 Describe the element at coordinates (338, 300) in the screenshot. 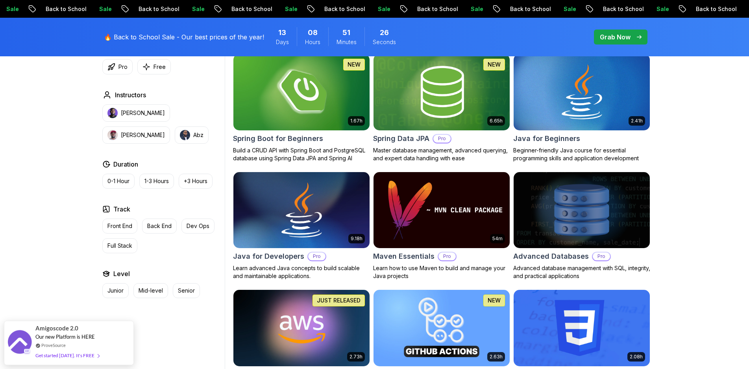

I see `p: JUST RELEASED` at that location.